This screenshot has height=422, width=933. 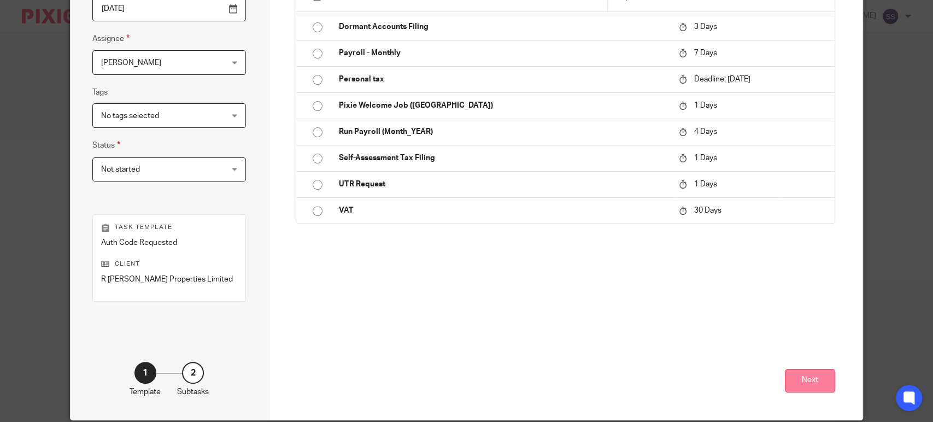 I want to click on span: No tags selected, so click(x=130, y=116).